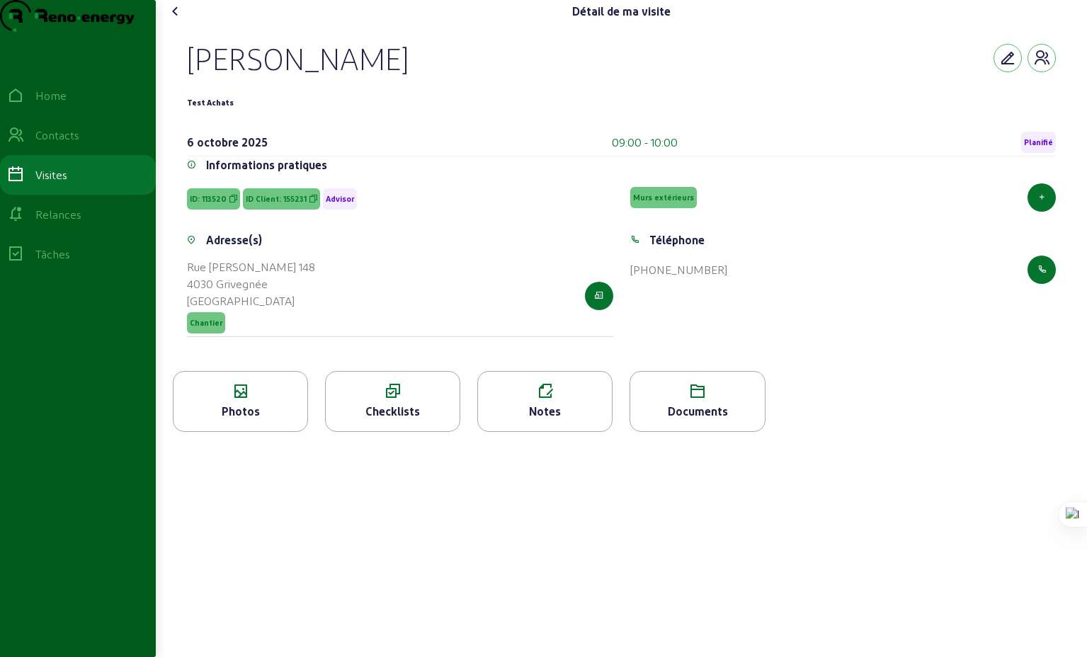 The image size is (1087, 657). What do you see at coordinates (664, 198) in the screenshot?
I see `span: Murs extérieurs` at bounding box center [664, 198].